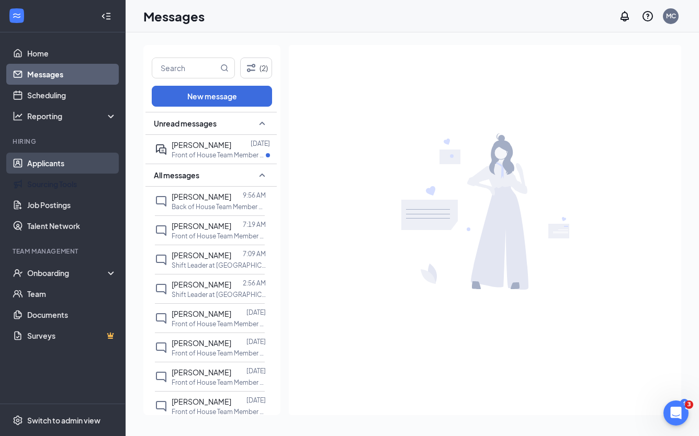 This screenshot has height=436, width=699. I want to click on a: Talent Network, so click(72, 226).